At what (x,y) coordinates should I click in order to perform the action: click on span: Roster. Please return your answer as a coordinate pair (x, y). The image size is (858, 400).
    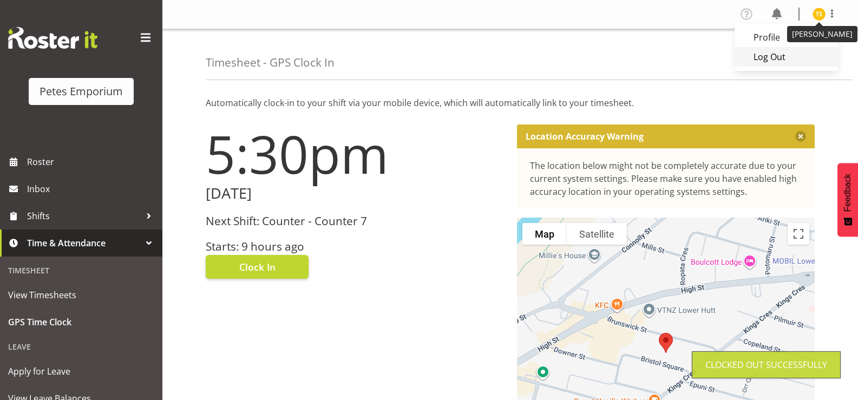
    Looking at the image, I should click on (92, 162).